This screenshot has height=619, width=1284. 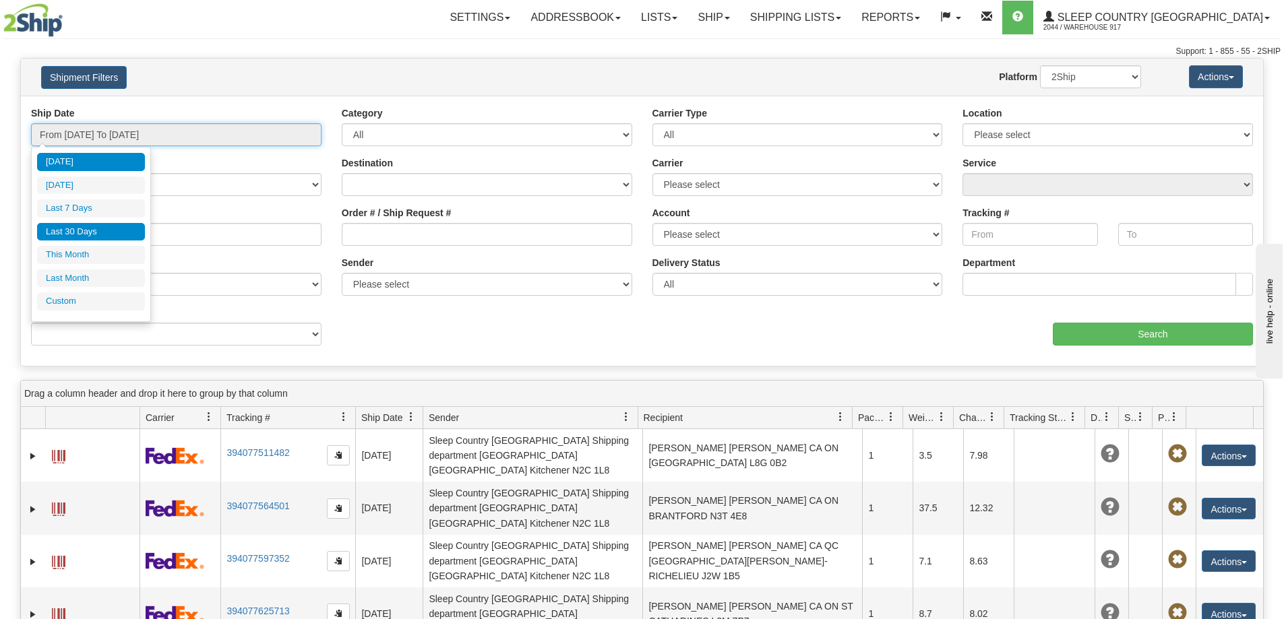 What do you see at coordinates (1073, 417) in the screenshot?
I see `a: Tracking Status filter column settings` at bounding box center [1073, 417].